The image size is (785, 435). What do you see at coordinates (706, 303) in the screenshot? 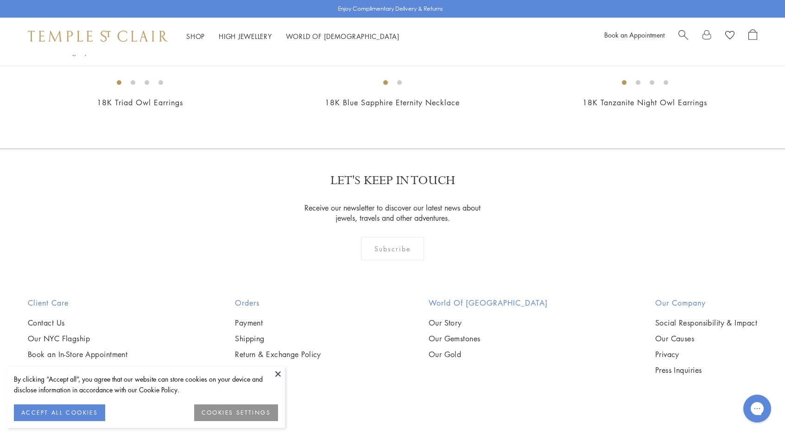
I see `h2: Our Company` at bounding box center [706, 303].